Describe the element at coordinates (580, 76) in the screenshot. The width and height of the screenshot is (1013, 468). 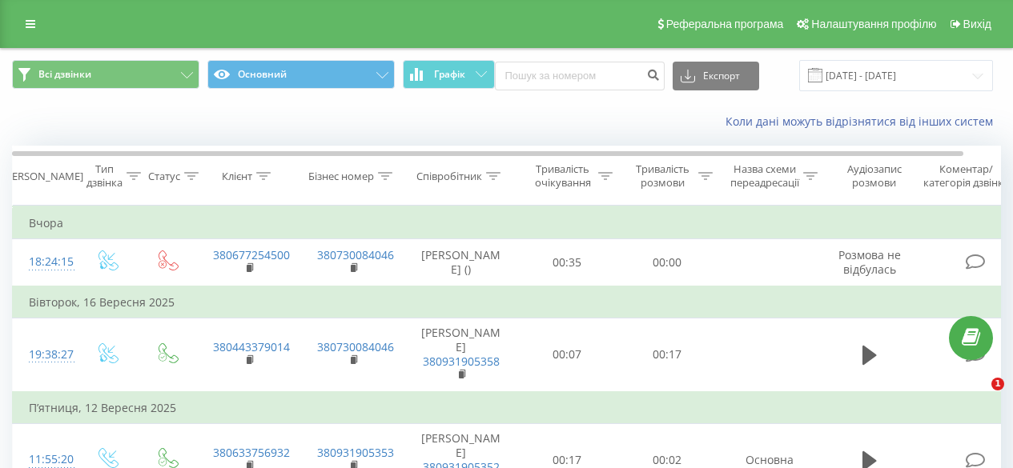
I see `input: Пошук за номером` at that location.